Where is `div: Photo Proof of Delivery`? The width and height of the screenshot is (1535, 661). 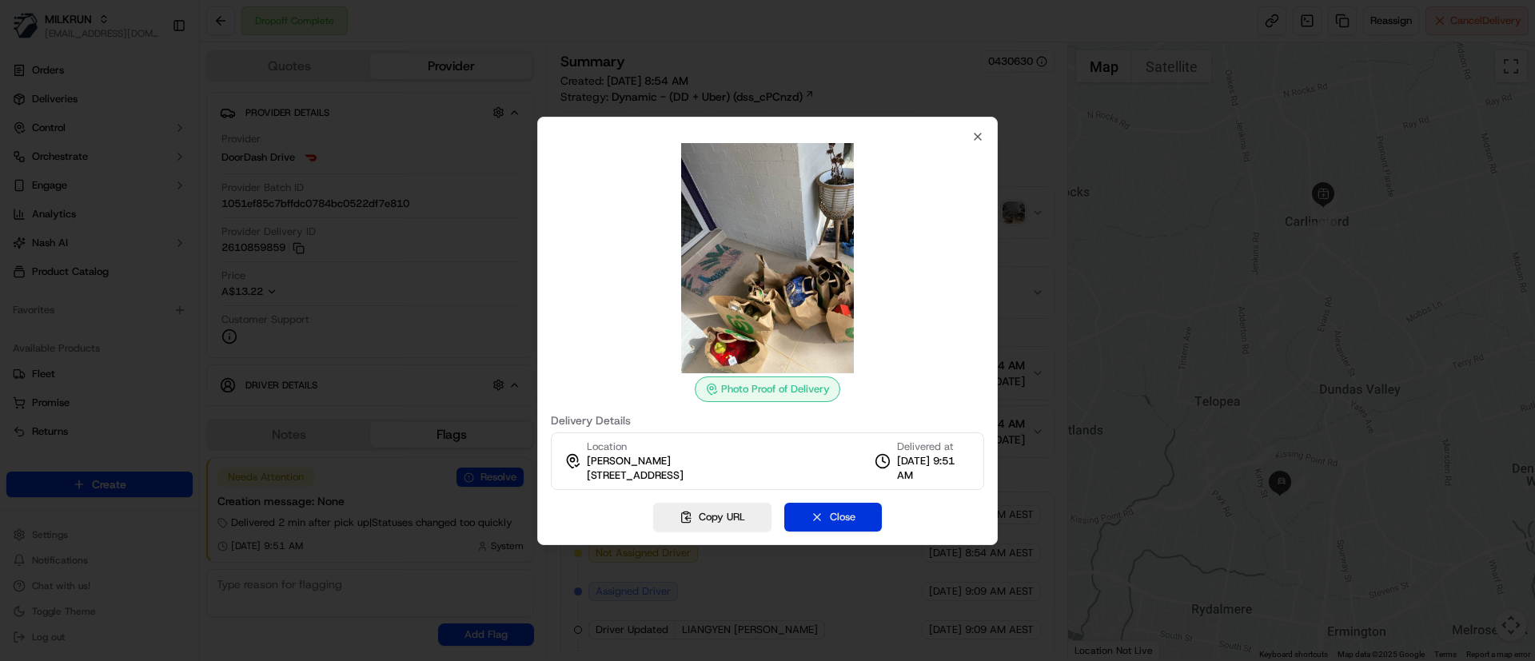
div: Photo Proof of Delivery is located at coordinates (767, 389).